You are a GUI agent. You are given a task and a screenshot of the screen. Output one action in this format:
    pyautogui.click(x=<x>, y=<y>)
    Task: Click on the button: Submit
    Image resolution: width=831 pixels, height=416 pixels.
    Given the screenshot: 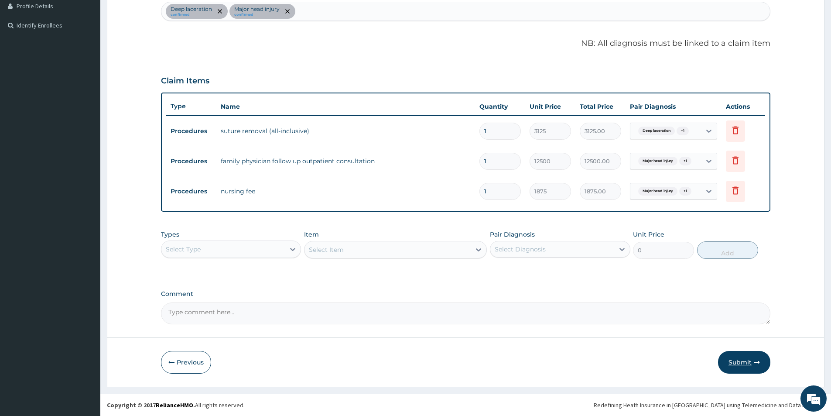 What is the action you would take?
    pyautogui.click(x=744, y=362)
    